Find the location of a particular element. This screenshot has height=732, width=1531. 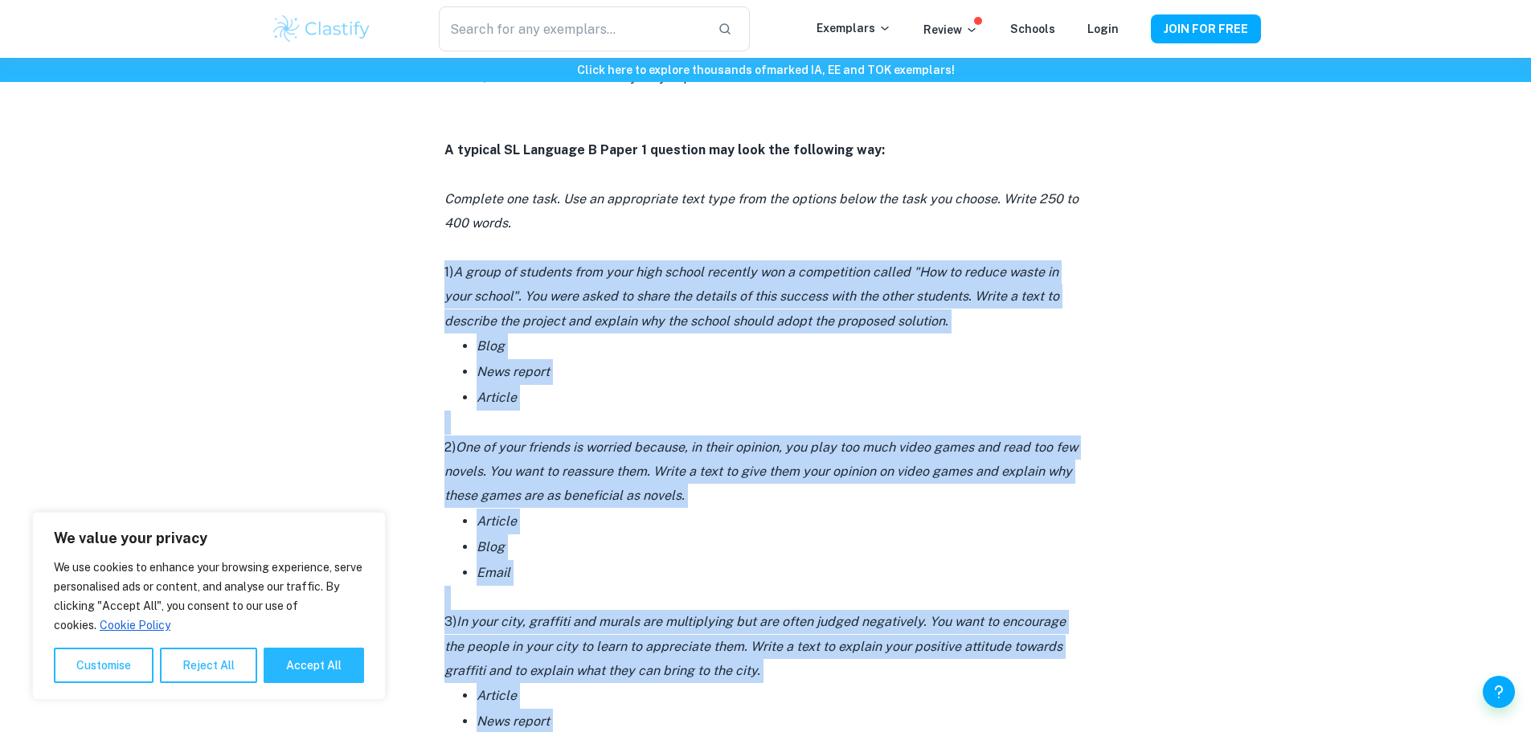

p: We value your privacy is located at coordinates (209, 538).